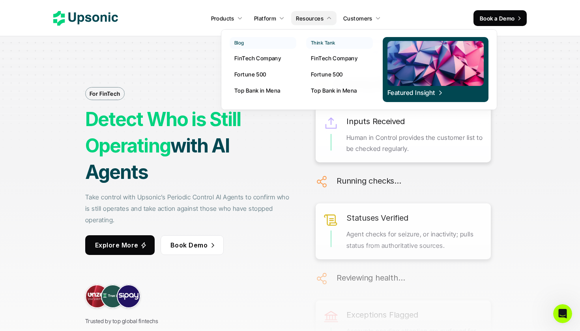 The image size is (580, 331). I want to click on p: Explore More, so click(117, 245).